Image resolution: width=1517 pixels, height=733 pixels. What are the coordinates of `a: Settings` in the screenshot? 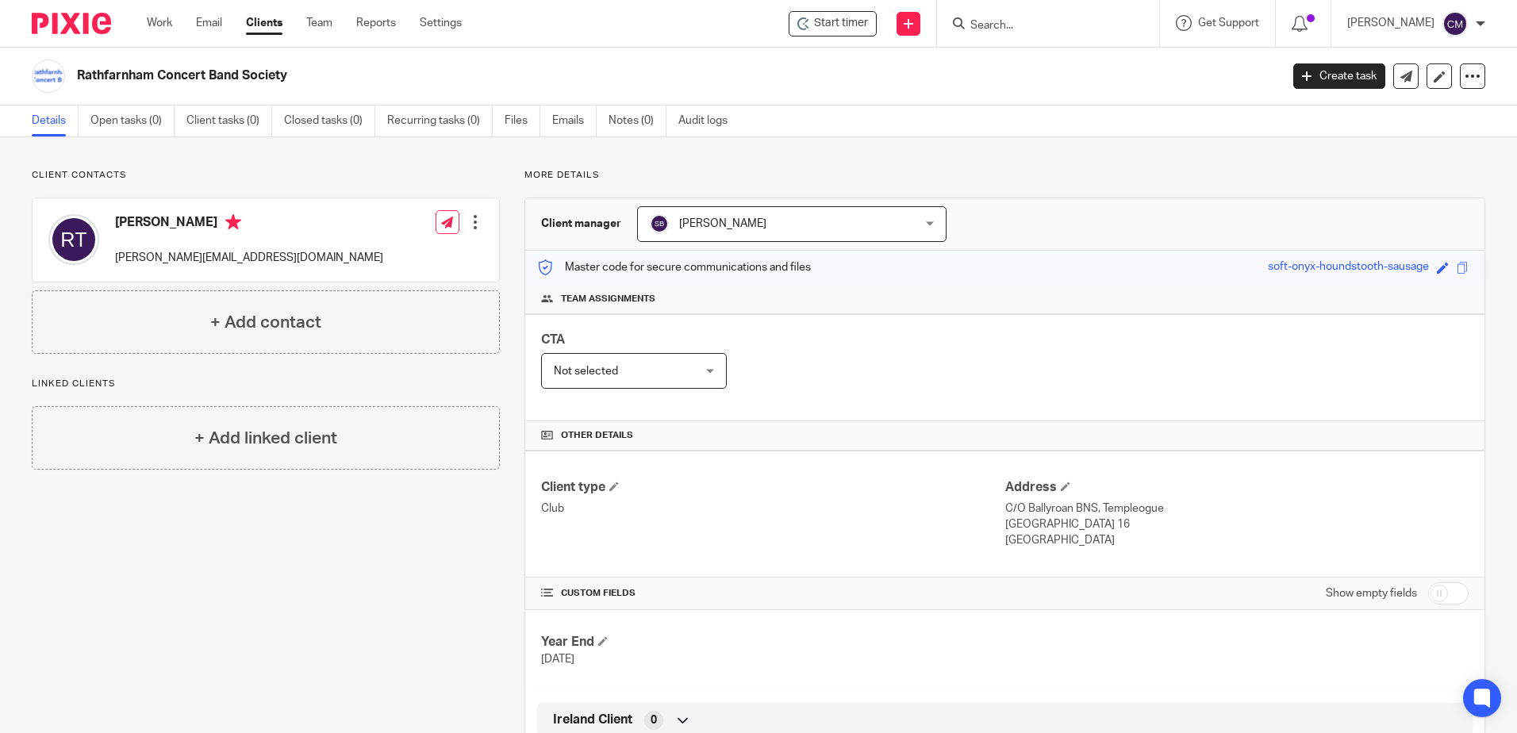 It's located at (440, 23).